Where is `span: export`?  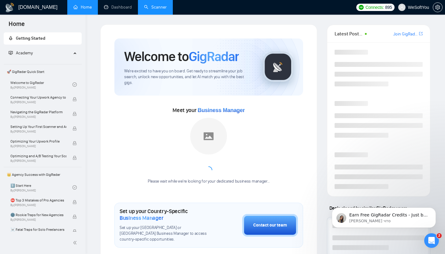
span: export is located at coordinates (420, 34).